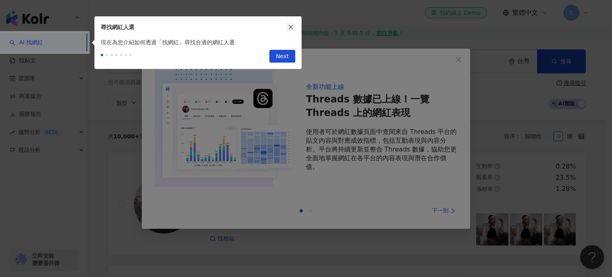 The height and width of the screenshot is (277, 612). Describe the element at coordinates (291, 27) in the screenshot. I see `button: close` at that location.